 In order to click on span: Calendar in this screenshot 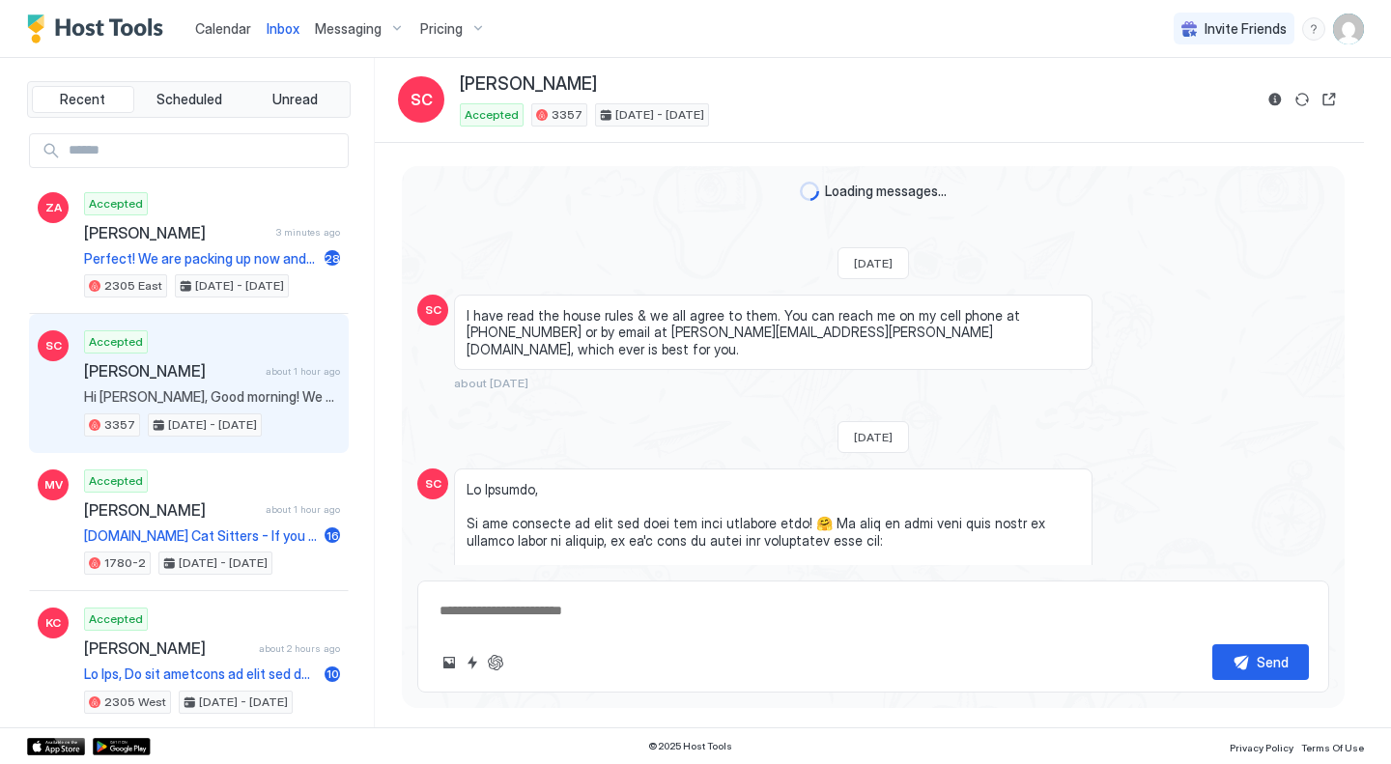, I will do `click(223, 28)`.